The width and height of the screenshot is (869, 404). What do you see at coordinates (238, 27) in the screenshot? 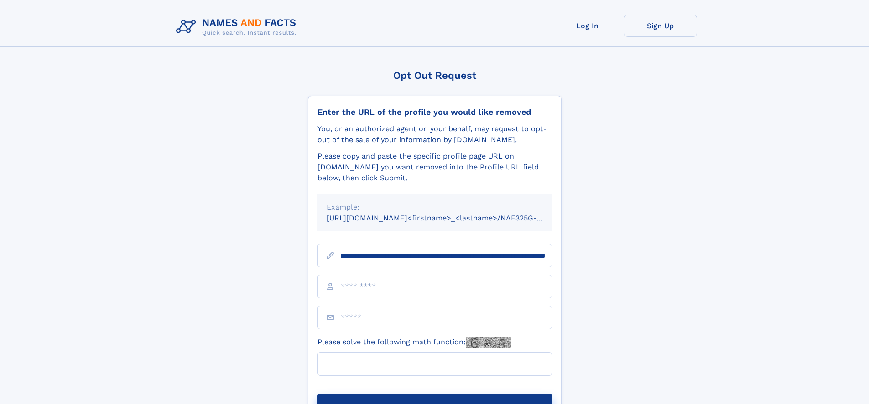
I see `img: Logo Names and Facts` at bounding box center [238, 27].